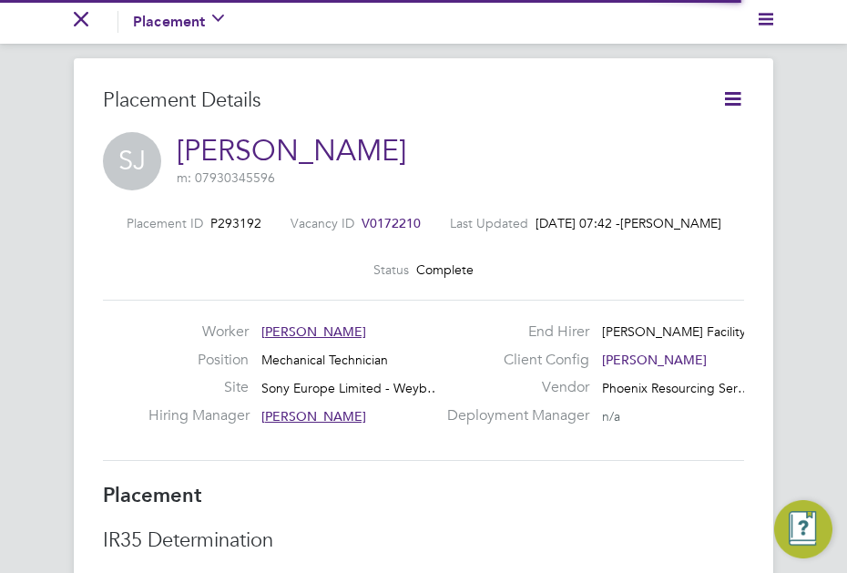  Describe the element at coordinates (513, 331) in the screenshot. I see `label: End Hirer` at that location.